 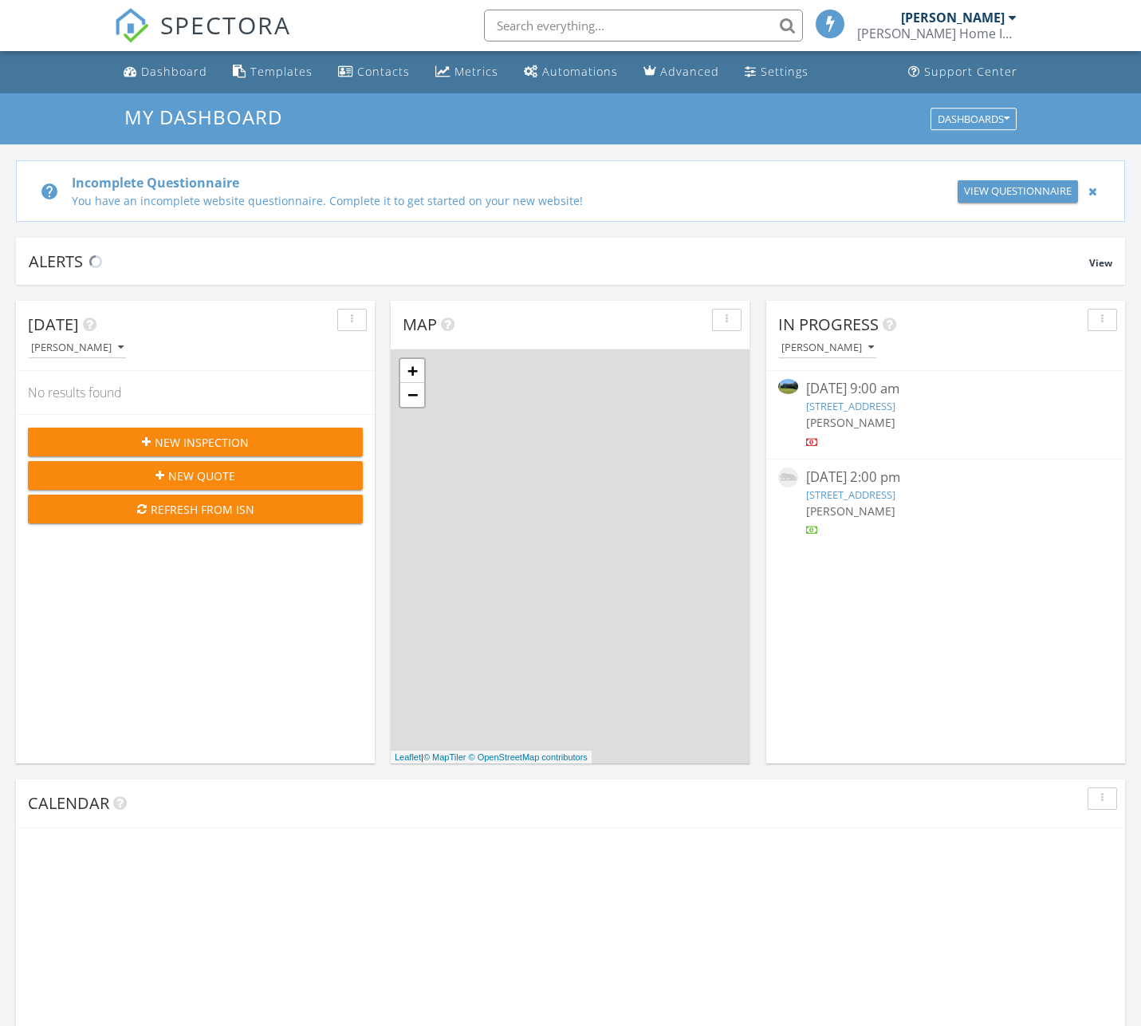 I want to click on a: © OpenStreetMap contributors, so click(x=528, y=757).